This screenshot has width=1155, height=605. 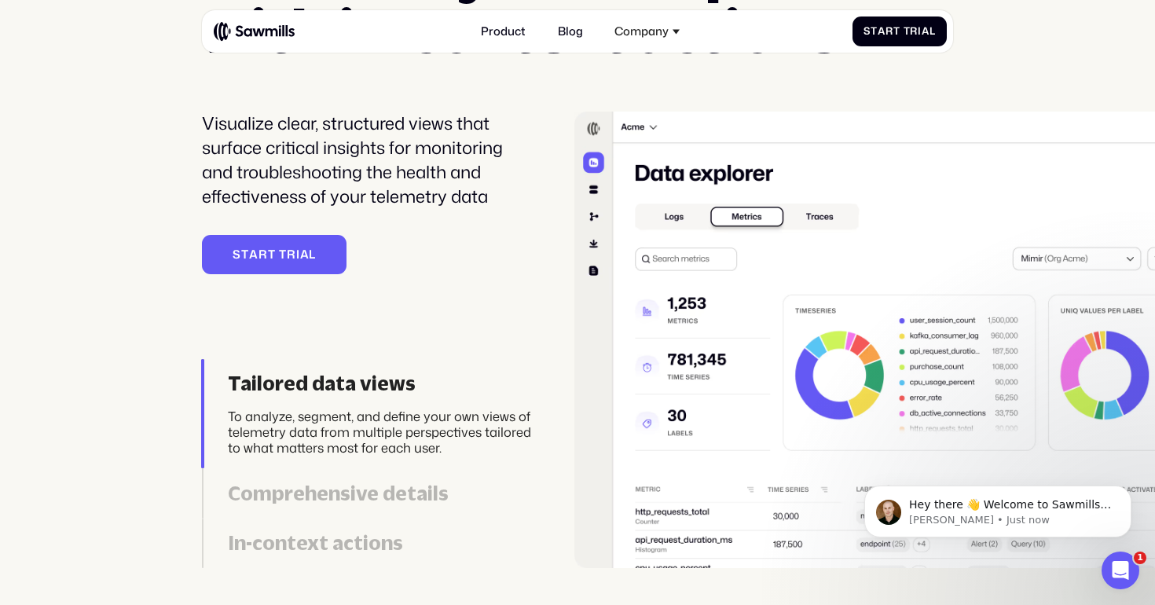 I want to click on div: Comprehensive details, so click(x=381, y=493).